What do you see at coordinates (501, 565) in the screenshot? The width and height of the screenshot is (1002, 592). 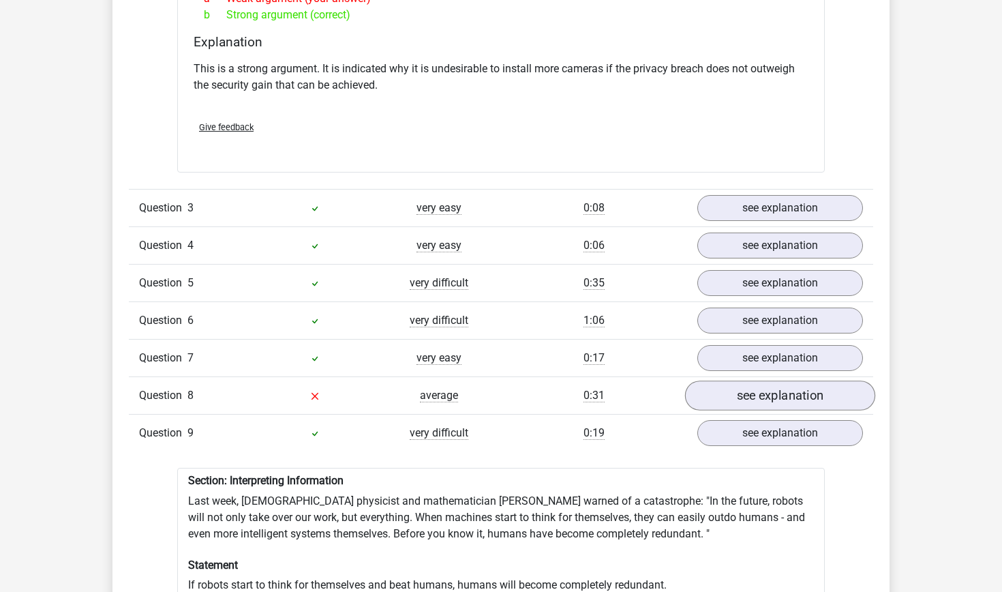 I see `h6: Statement` at bounding box center [501, 565].